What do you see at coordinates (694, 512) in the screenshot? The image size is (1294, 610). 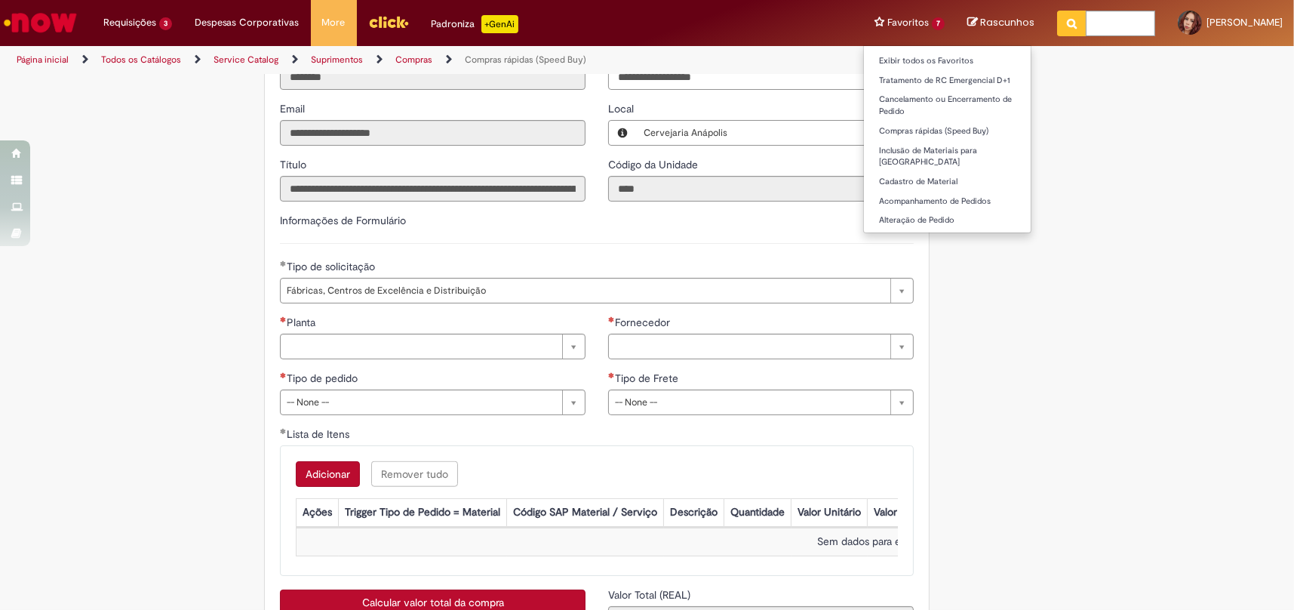 I see `th: Descrição` at bounding box center [694, 512].